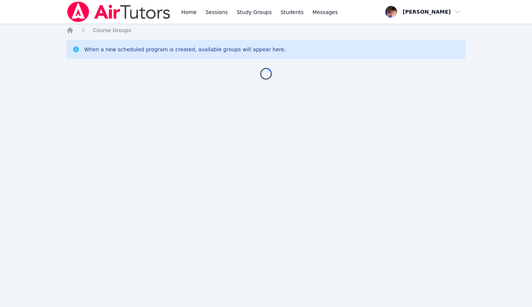  Describe the element at coordinates (112, 30) in the screenshot. I see `span: Course Groups` at that location.